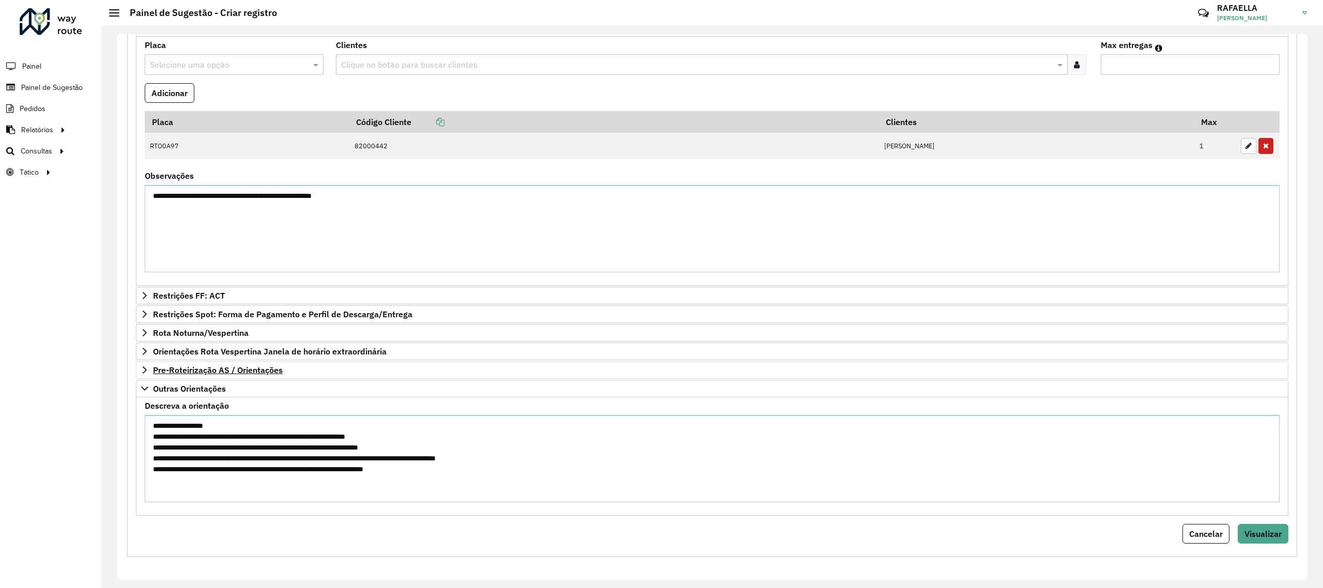  I want to click on h2: Painel de Sugestão - Criar registro, so click(198, 13).